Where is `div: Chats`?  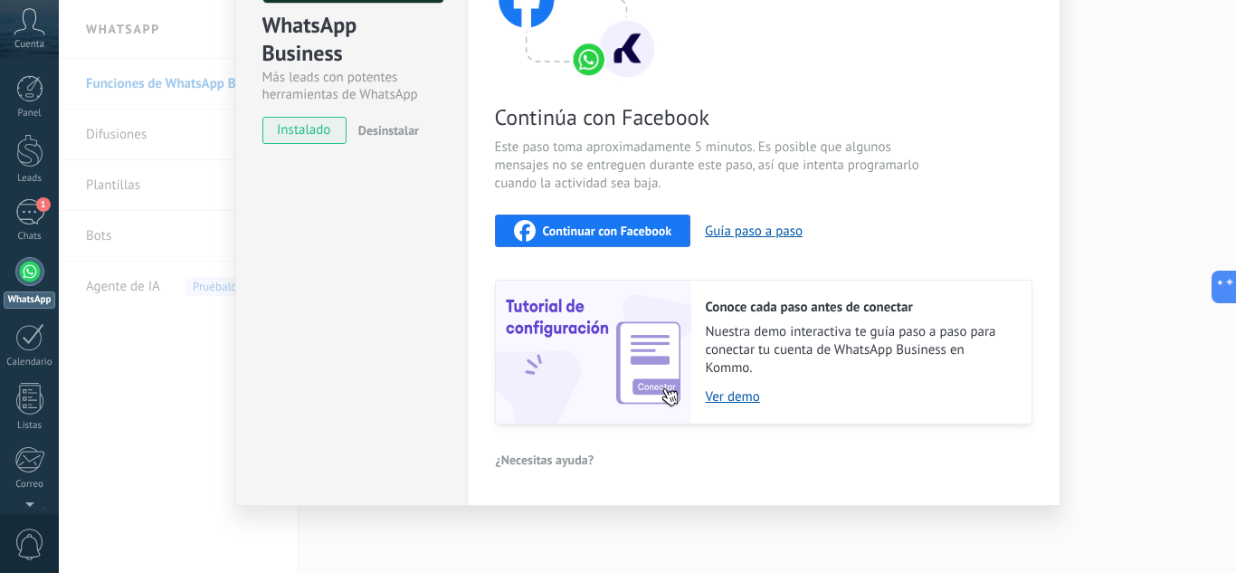 div: Chats is located at coordinates (30, 236).